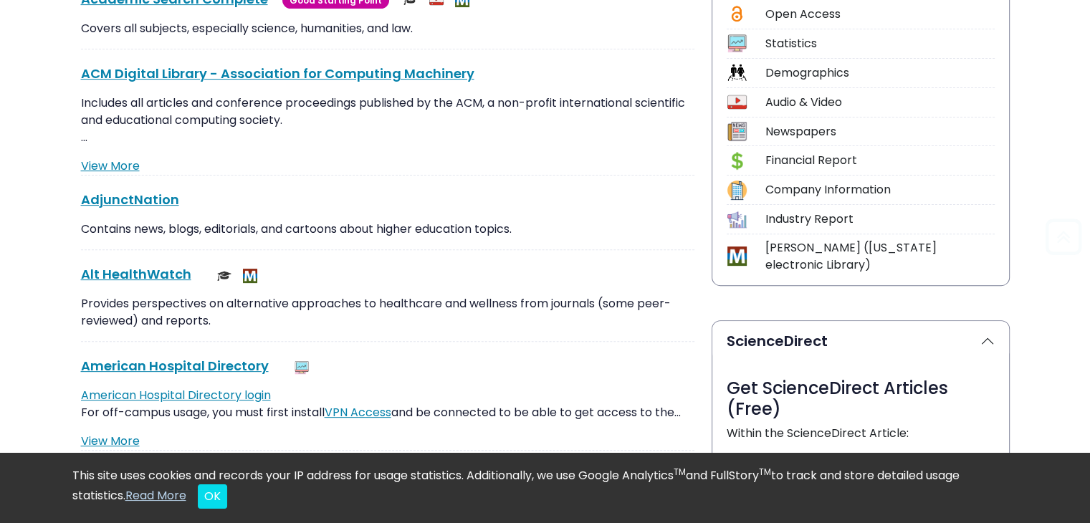 Image resolution: width=1090 pixels, height=523 pixels. Describe the element at coordinates (302, 367) in the screenshot. I see `img: Statistics` at that location.